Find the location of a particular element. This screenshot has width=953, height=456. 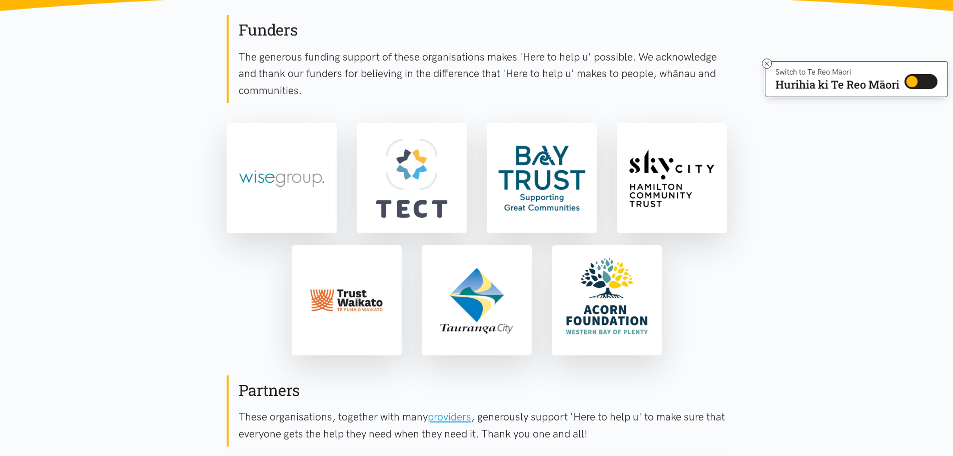

img: Acorn Foundation | Western Bay of Plenty is located at coordinates (607, 300).